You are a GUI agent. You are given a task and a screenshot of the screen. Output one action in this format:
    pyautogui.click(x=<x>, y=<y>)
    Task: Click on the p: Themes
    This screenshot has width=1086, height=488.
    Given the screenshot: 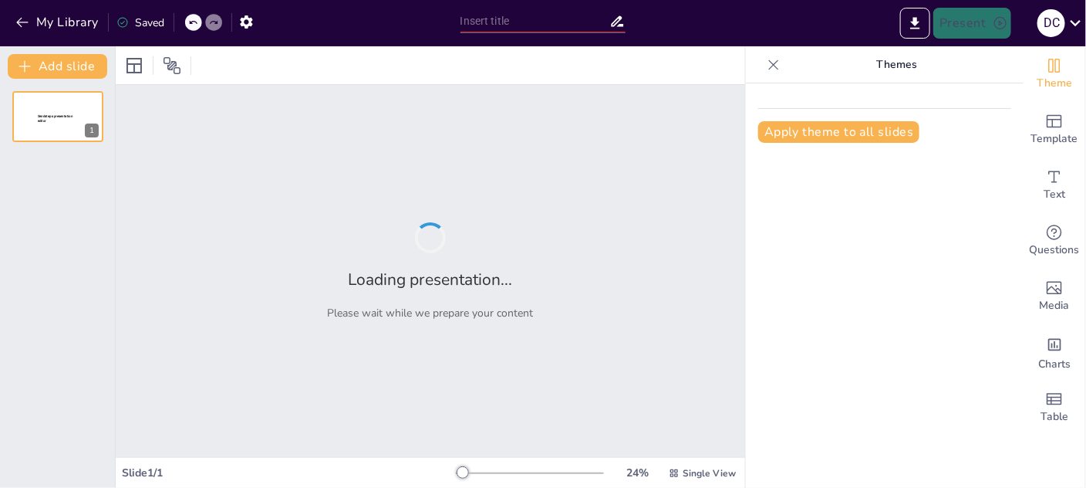 What is the action you would take?
    pyautogui.click(x=897, y=65)
    